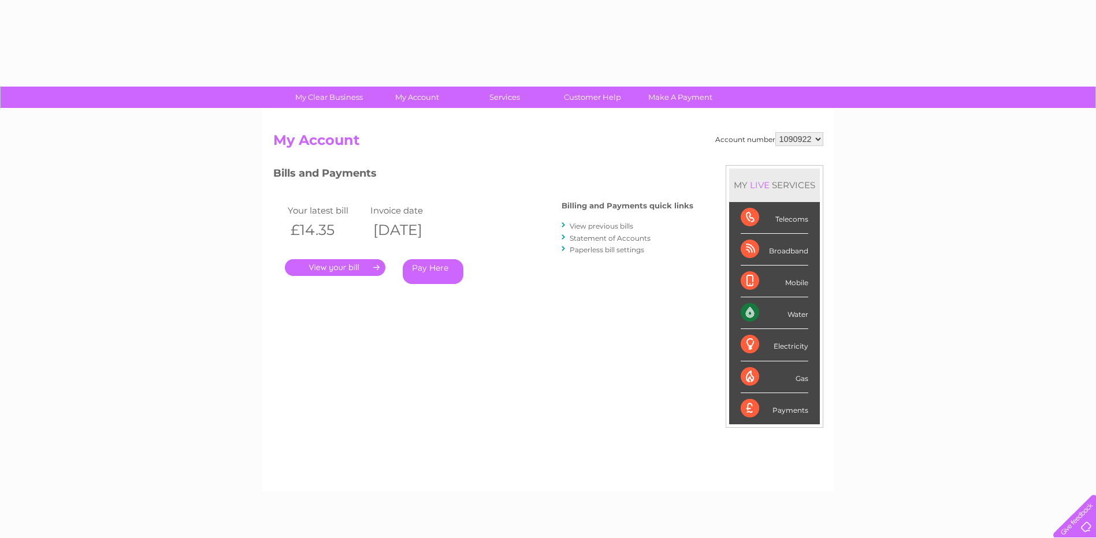 Image resolution: width=1096 pixels, height=538 pixels. Describe the element at coordinates (504, 97) in the screenshot. I see `a: Services` at that location.